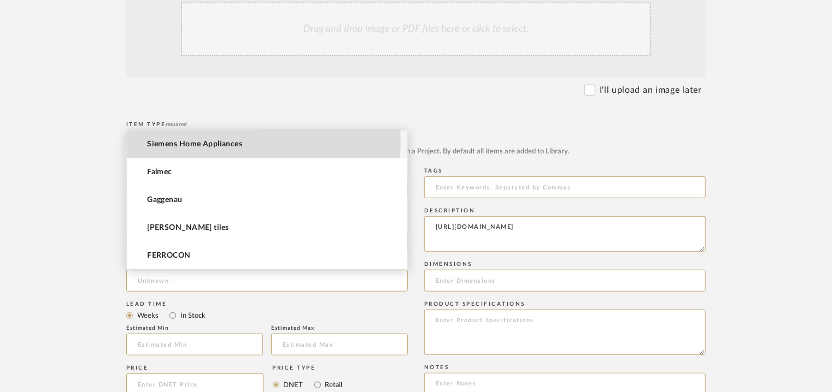  Describe the element at coordinates (147, 316) in the screenshot. I see `label: Weeks` at that location.